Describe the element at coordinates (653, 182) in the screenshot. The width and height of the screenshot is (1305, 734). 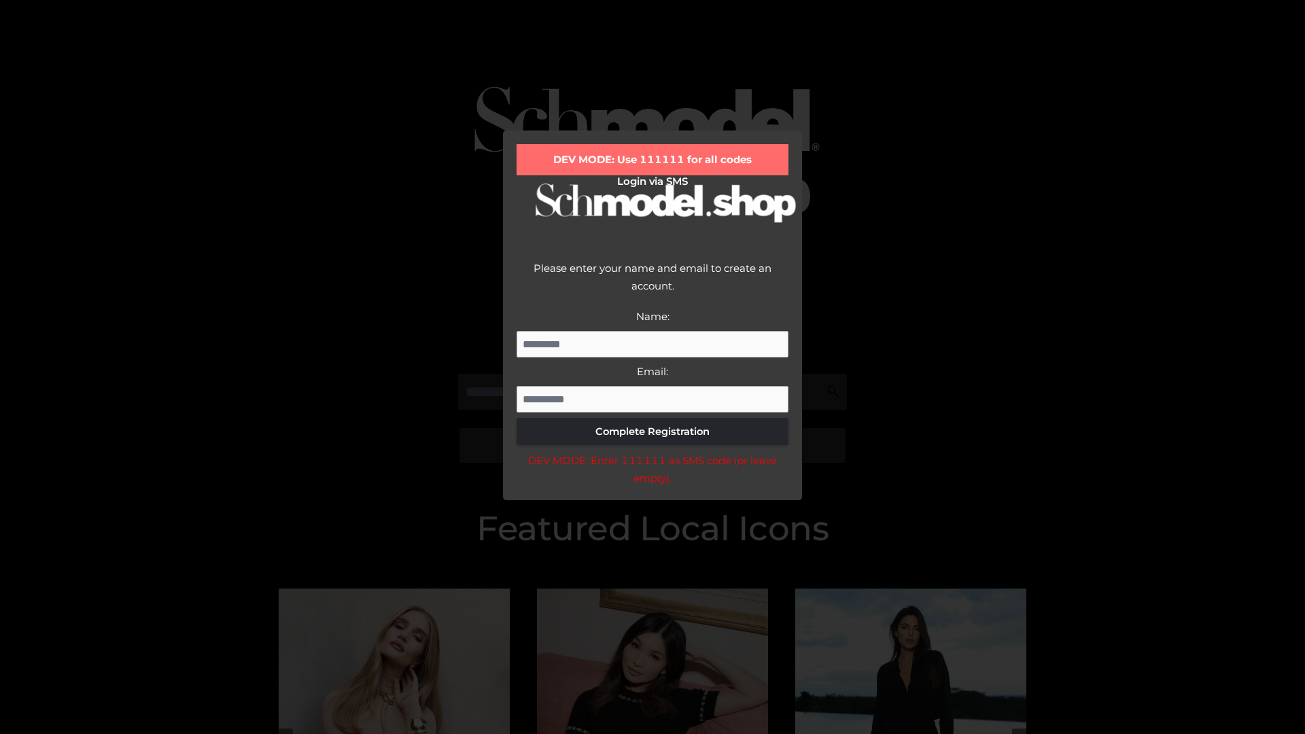
I see `h2: Login via SMS` at that location.